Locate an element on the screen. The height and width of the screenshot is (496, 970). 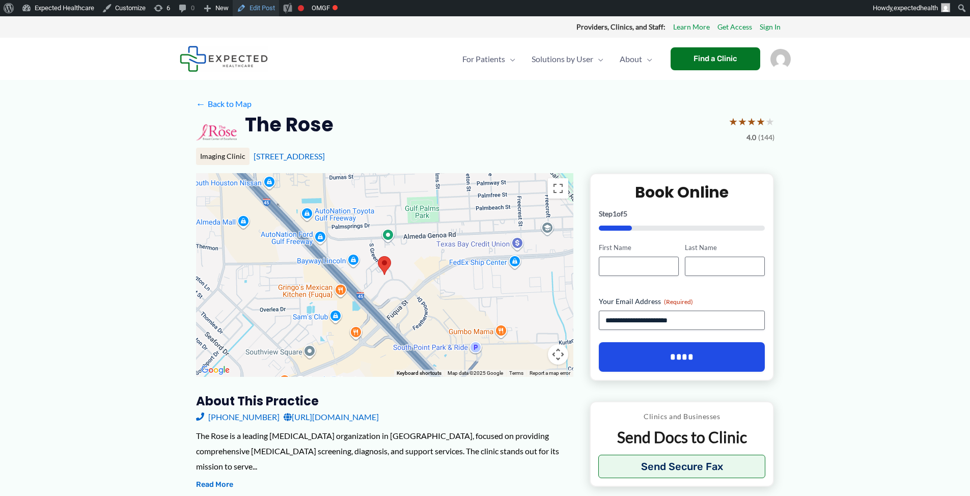
span: Map data ©2025 Google is located at coordinates (475, 373).